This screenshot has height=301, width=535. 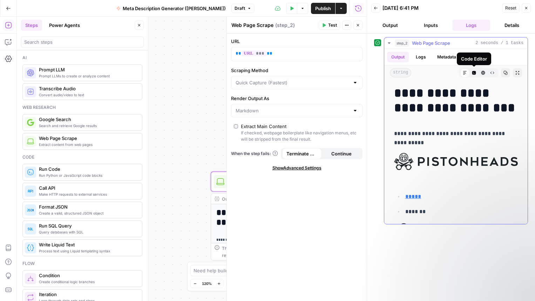 I want to click on span: 2 seconds / 1 tasks, so click(x=499, y=43).